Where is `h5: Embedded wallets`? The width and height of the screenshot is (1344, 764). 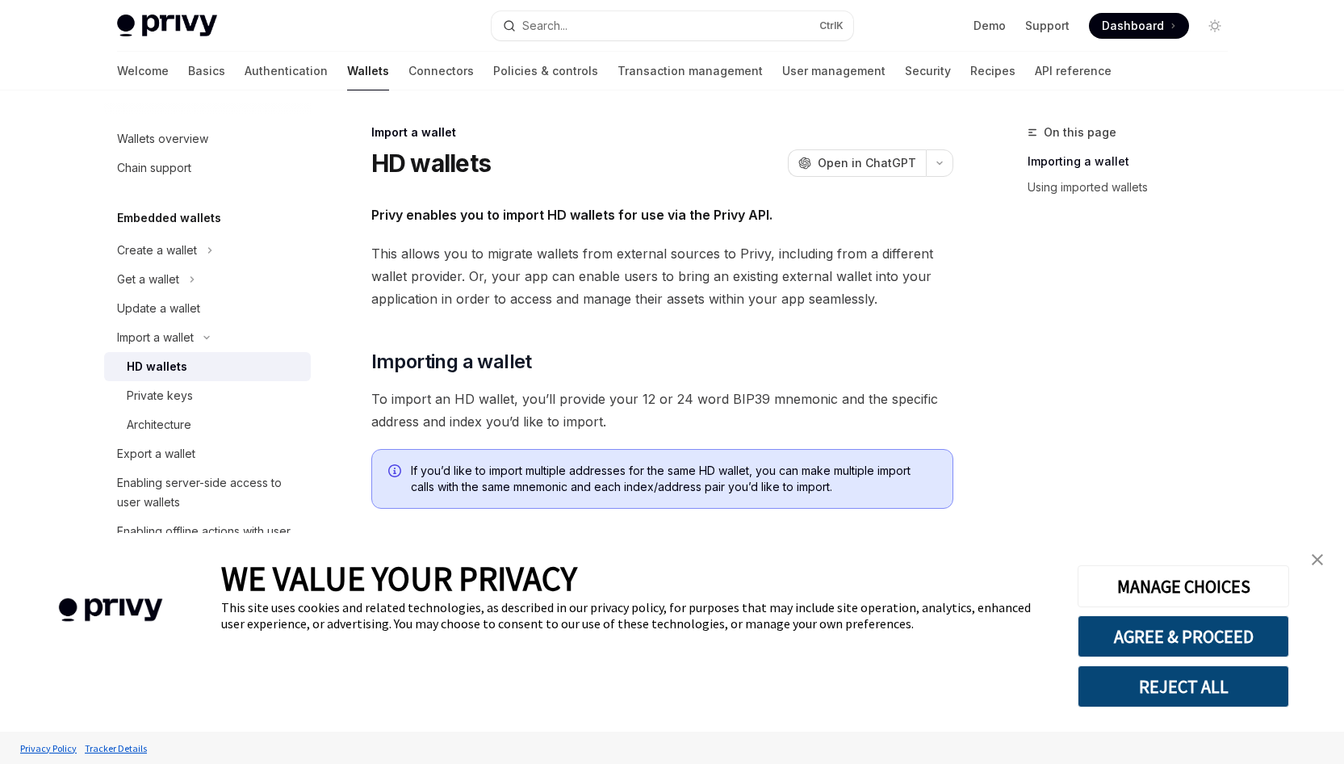 h5: Embedded wallets is located at coordinates (169, 218).